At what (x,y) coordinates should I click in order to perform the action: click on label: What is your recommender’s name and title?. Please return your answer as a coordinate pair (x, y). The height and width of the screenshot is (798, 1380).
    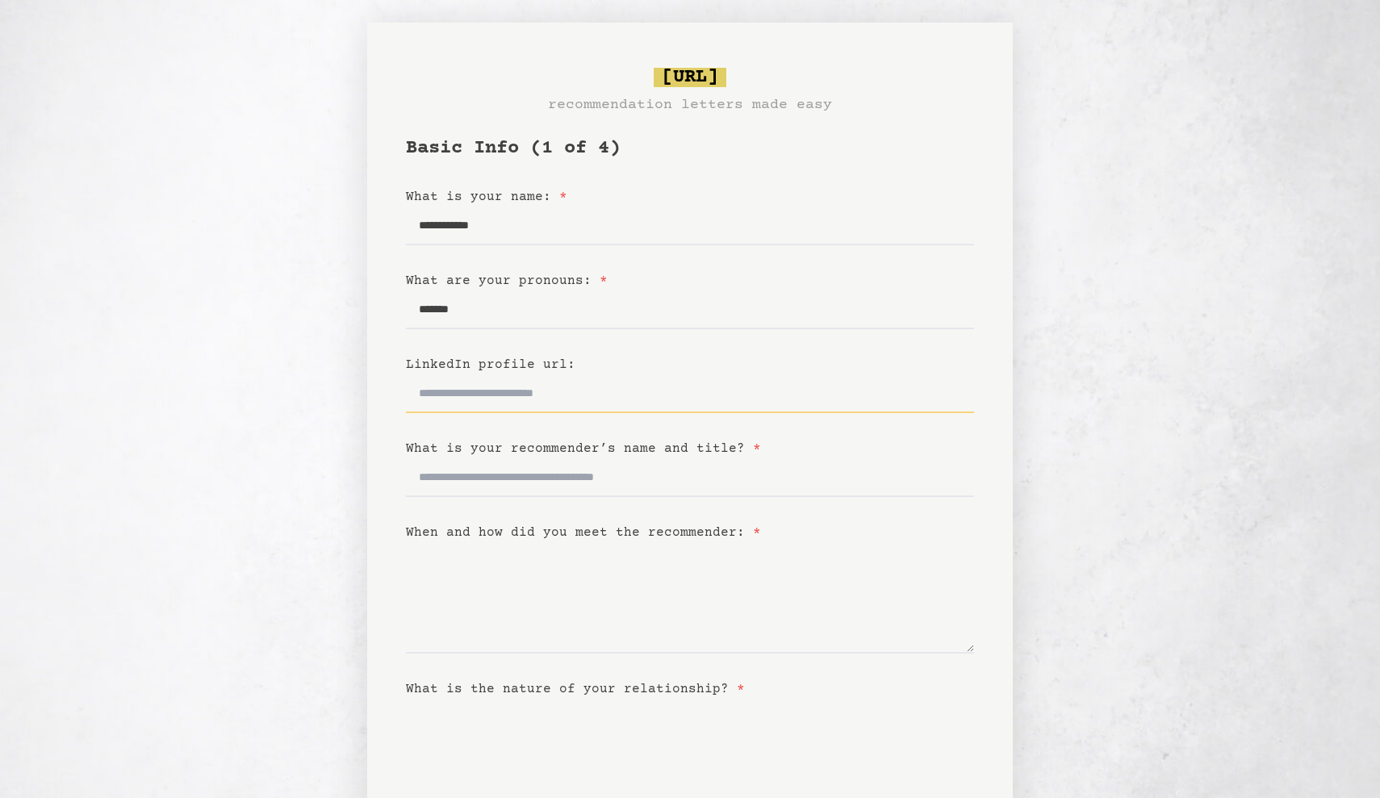
    Looking at the image, I should click on (584, 449).